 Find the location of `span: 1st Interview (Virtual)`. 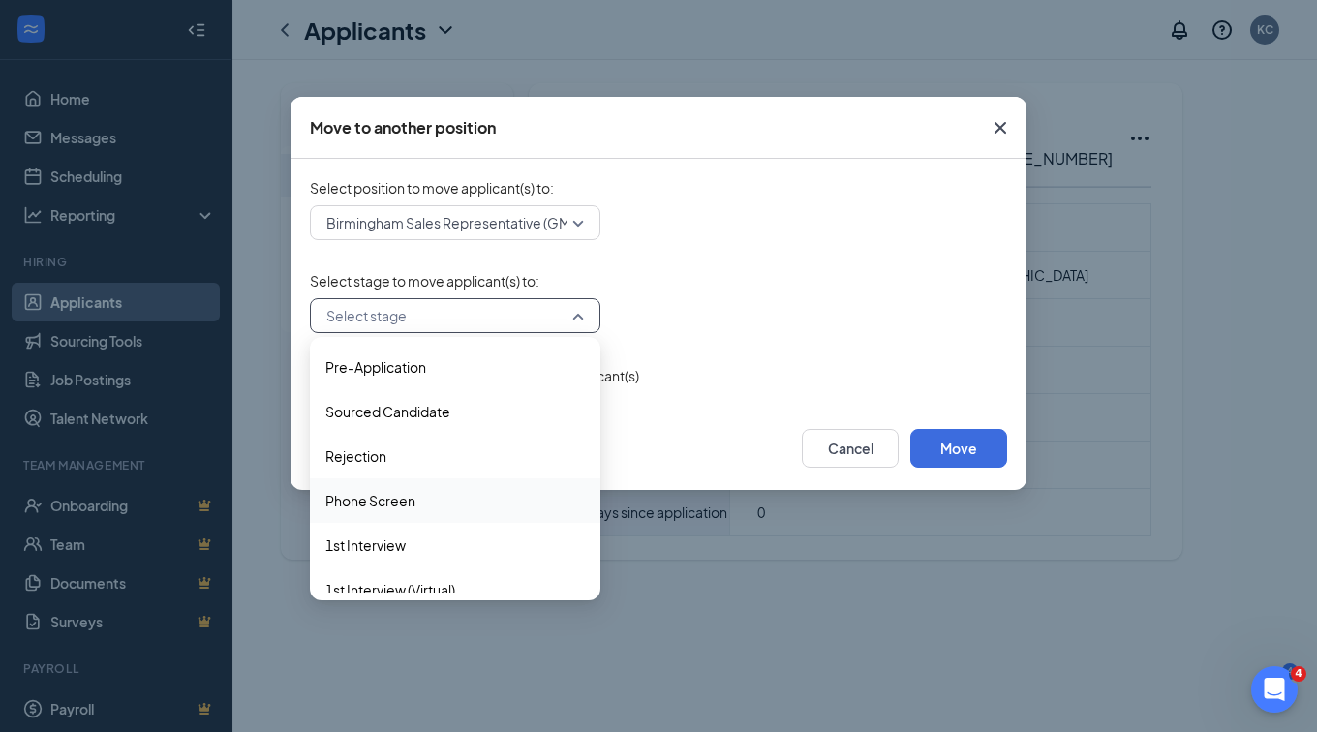

span: 1st Interview (Virtual) is located at coordinates (390, 590).